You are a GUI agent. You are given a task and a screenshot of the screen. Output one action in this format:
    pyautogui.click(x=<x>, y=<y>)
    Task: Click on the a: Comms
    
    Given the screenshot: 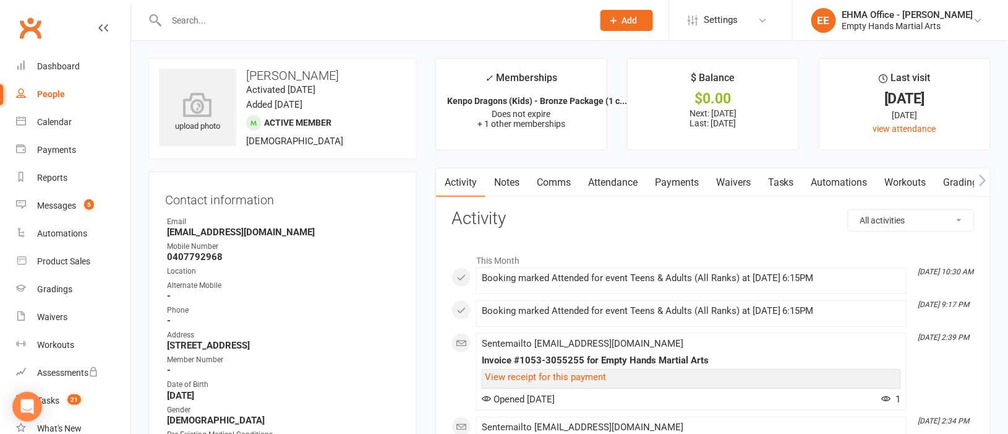 What is the action you would take?
    pyautogui.click(x=554, y=182)
    